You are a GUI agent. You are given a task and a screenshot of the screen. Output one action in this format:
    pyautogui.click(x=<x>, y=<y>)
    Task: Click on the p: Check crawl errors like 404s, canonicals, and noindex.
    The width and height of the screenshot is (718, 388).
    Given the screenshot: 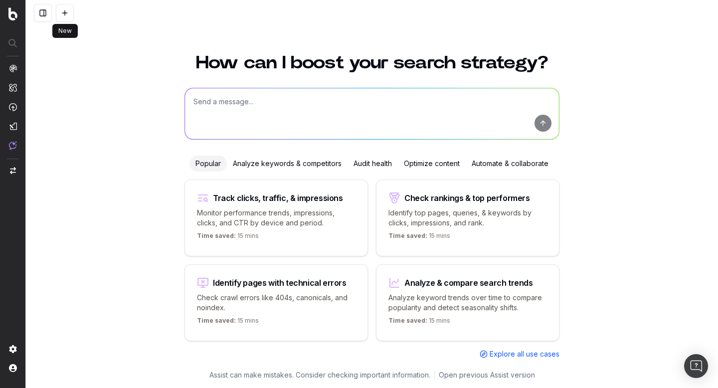 What is the action you would take?
    pyautogui.click(x=276, y=303)
    